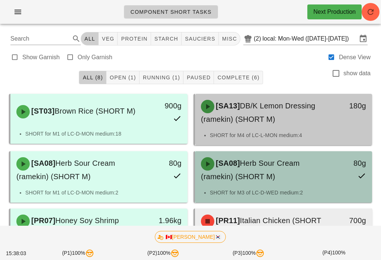  What do you see at coordinates (200, 39) in the screenshot?
I see `span: sauciers` at bounding box center [200, 39].